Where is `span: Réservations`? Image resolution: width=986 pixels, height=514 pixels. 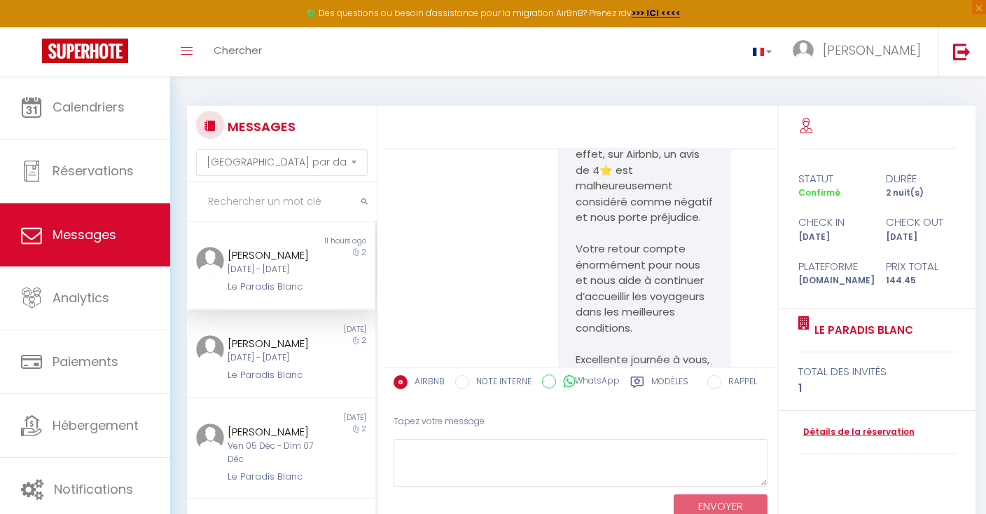
span: Réservations is located at coordinates (93, 170).